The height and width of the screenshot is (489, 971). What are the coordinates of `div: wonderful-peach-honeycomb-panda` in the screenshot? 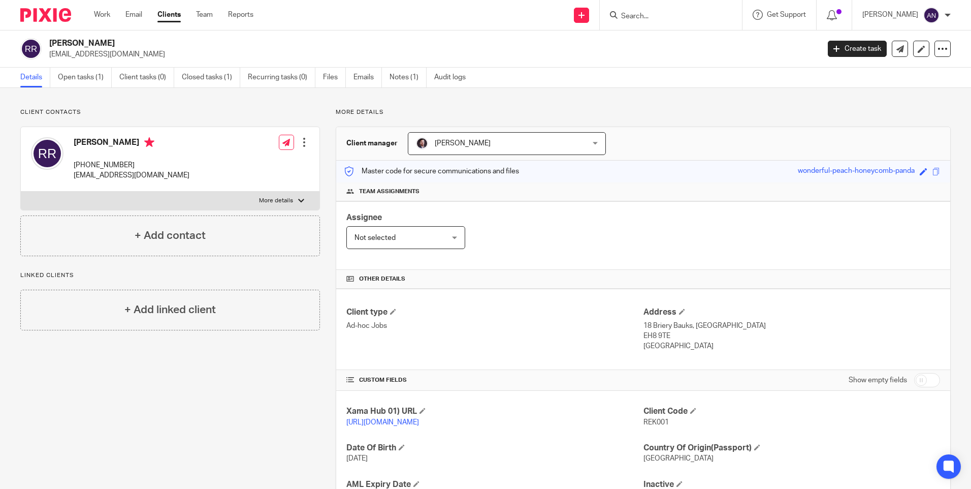 It's located at (857, 171).